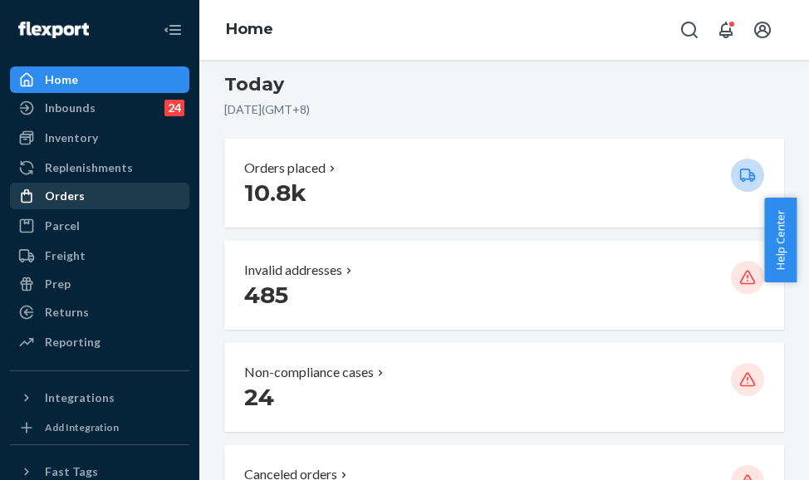 The image size is (809, 480). Describe the element at coordinates (726, 30) in the screenshot. I see `button: Open notifications` at that location.